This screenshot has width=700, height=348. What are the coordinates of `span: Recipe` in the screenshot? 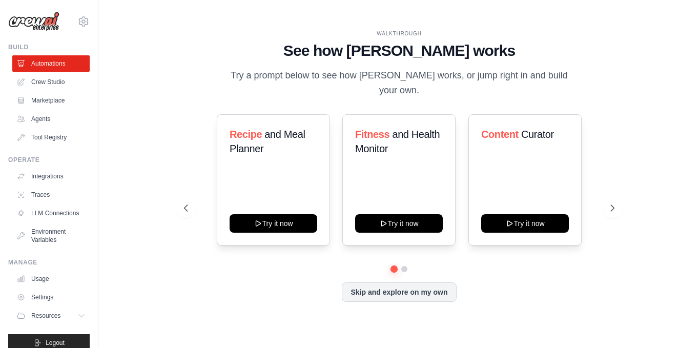 It's located at (245, 134).